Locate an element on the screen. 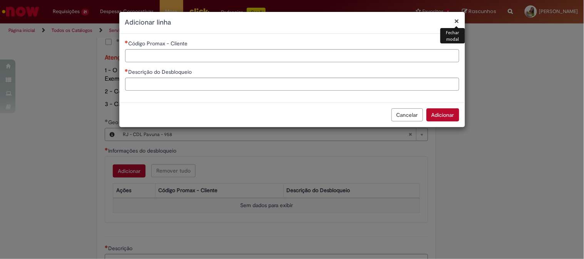 The width and height of the screenshot is (584, 259). span: Código Promax - Cliente is located at coordinates (159, 43).